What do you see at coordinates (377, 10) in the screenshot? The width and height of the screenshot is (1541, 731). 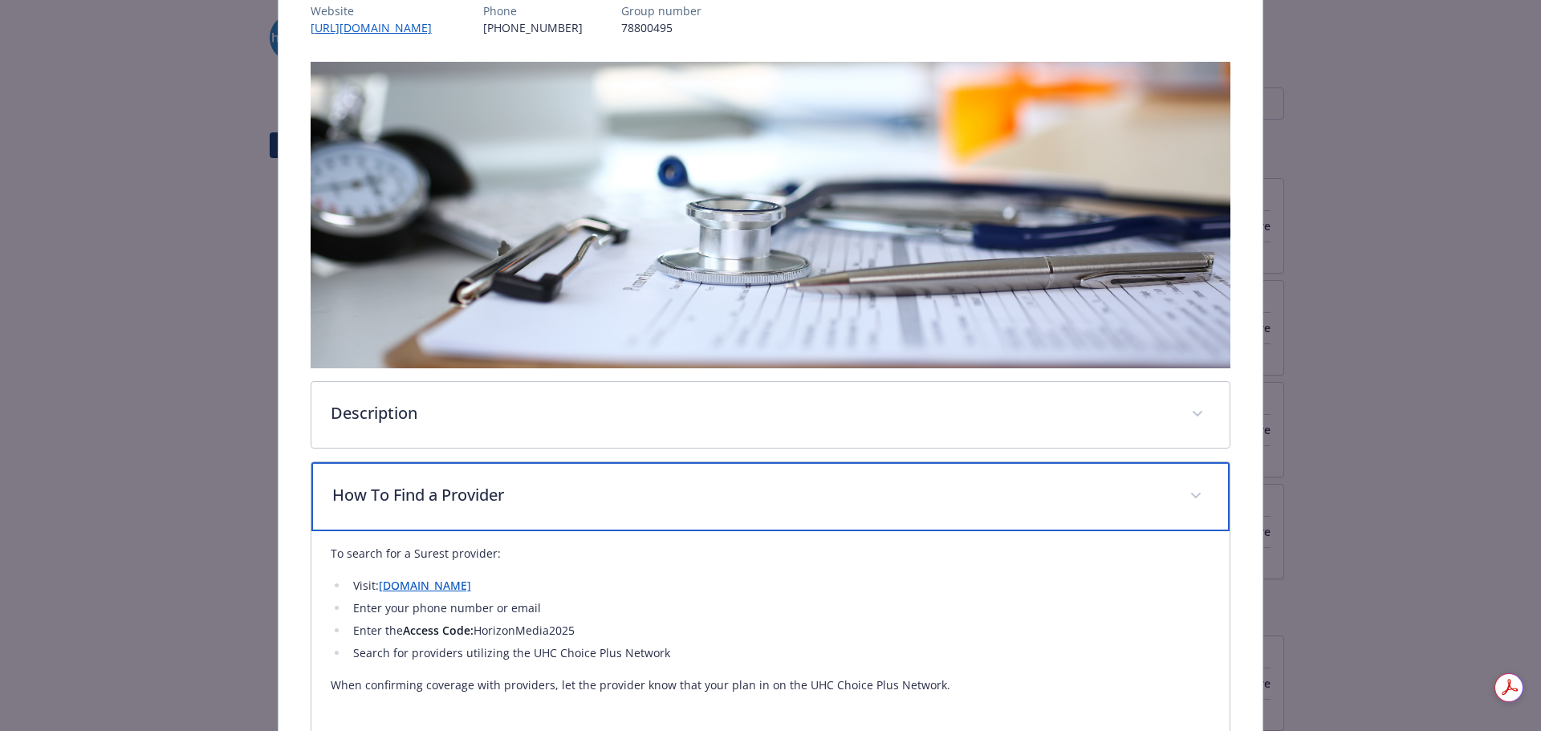 I see `p: Website` at bounding box center [377, 10].